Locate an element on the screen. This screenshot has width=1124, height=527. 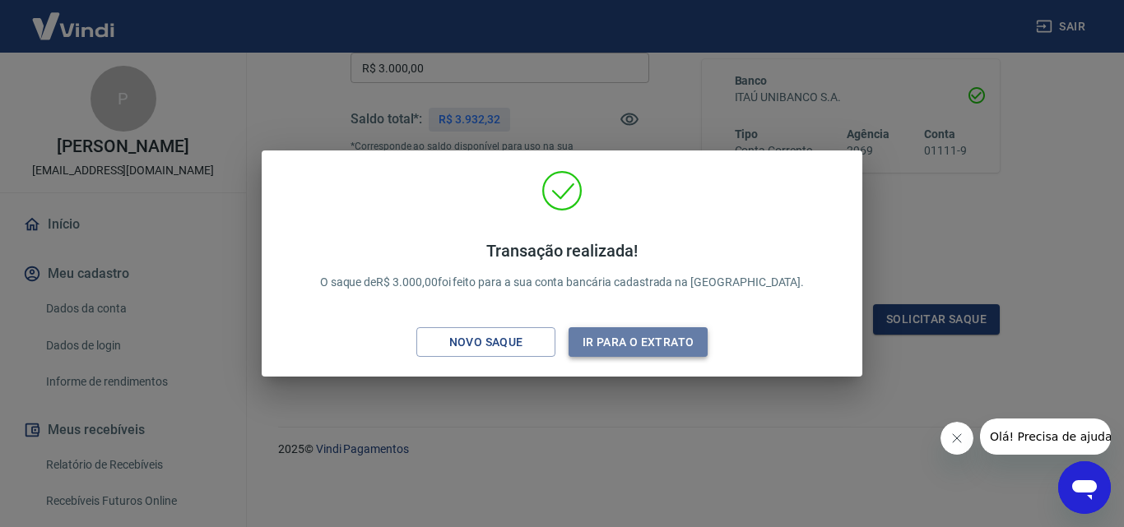
button: Novo saque is located at coordinates (485, 342).